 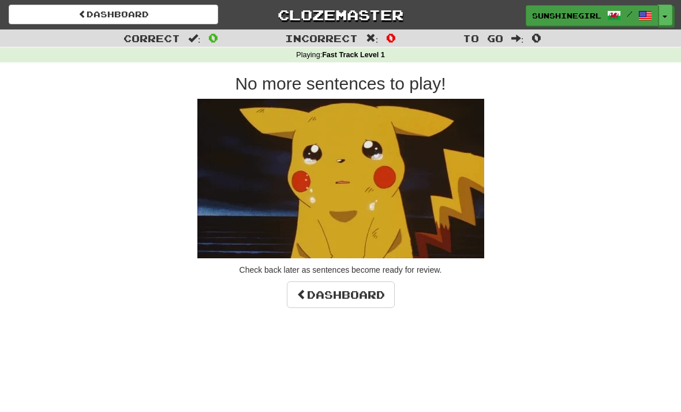 I want to click on p: Check back later as sentences become ready for review., so click(x=341, y=270).